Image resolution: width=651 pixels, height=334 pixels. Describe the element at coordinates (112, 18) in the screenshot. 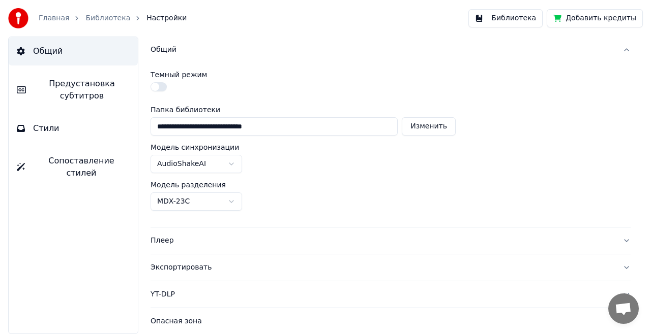

I see `nav: breadcrumb` at that location.